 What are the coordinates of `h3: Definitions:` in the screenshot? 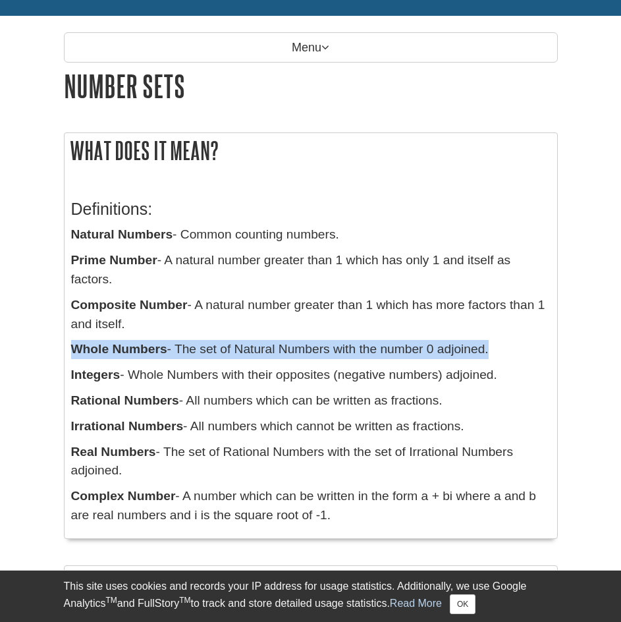 It's located at (311, 209).